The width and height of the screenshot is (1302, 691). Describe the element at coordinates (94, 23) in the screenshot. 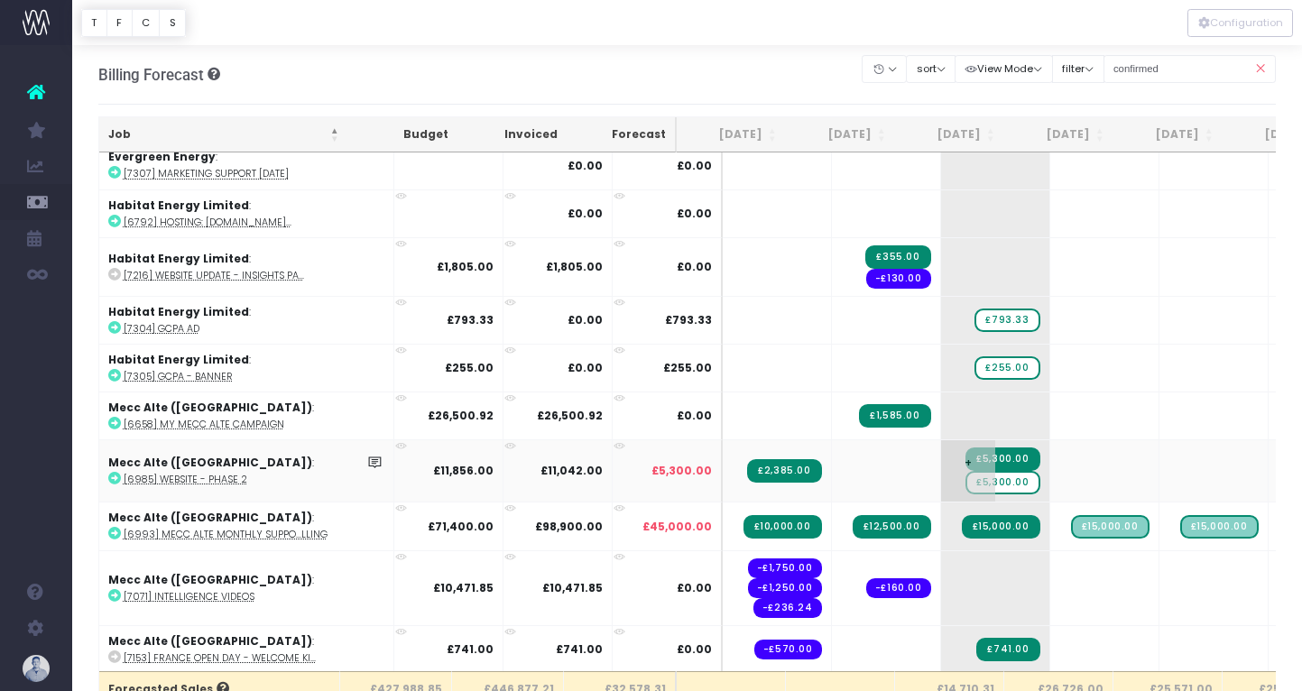

I see `button: T` at that location.